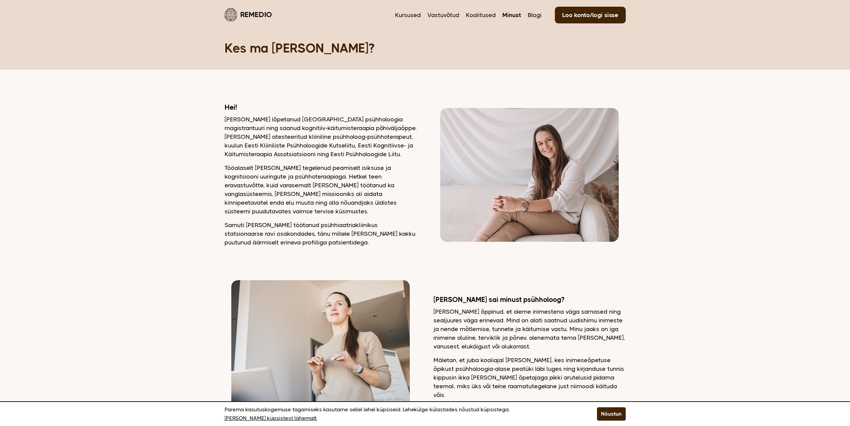  Describe the element at coordinates (321, 107) in the screenshot. I see `h2: Hei!` at that location.